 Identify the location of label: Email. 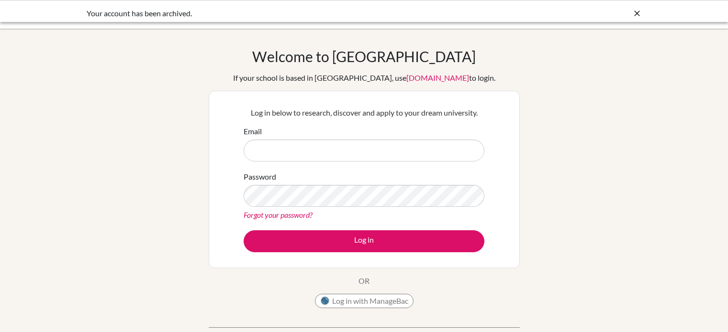
(253, 132).